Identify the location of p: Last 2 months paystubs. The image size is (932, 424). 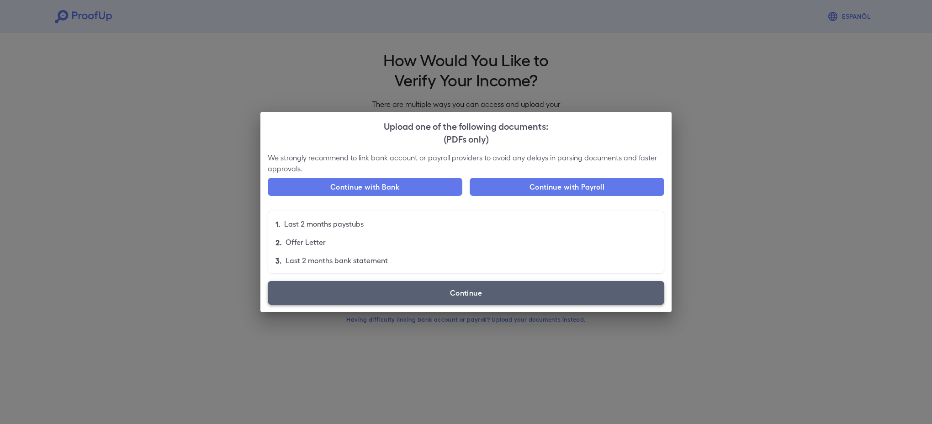
(324, 224).